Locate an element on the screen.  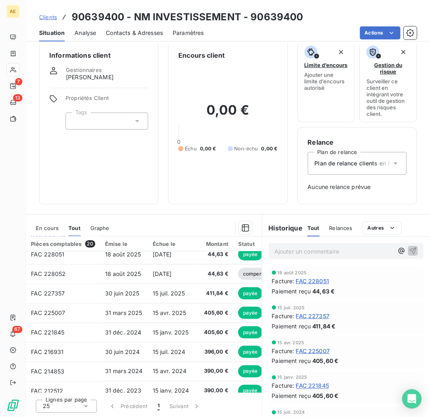
span: Non-échu is located at coordinates (246, 149).